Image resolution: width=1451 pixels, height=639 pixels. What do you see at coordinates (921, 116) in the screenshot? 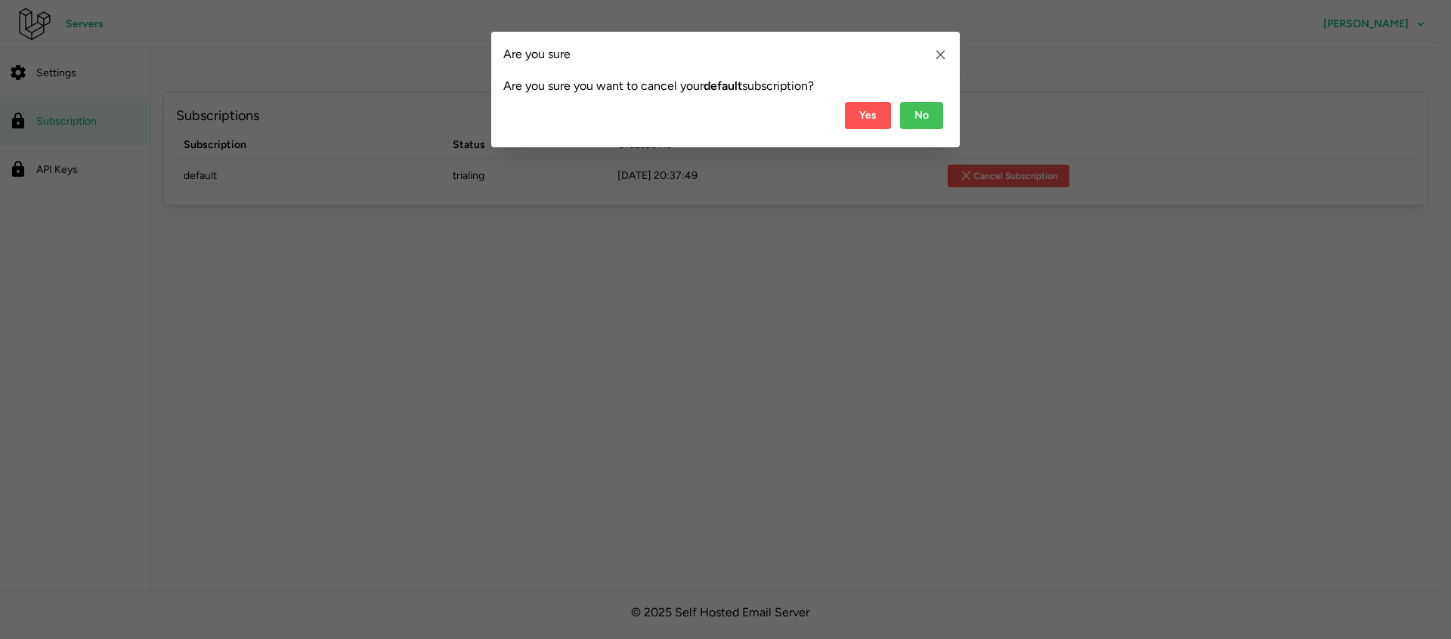
I see `button: No` at bounding box center [921, 116].